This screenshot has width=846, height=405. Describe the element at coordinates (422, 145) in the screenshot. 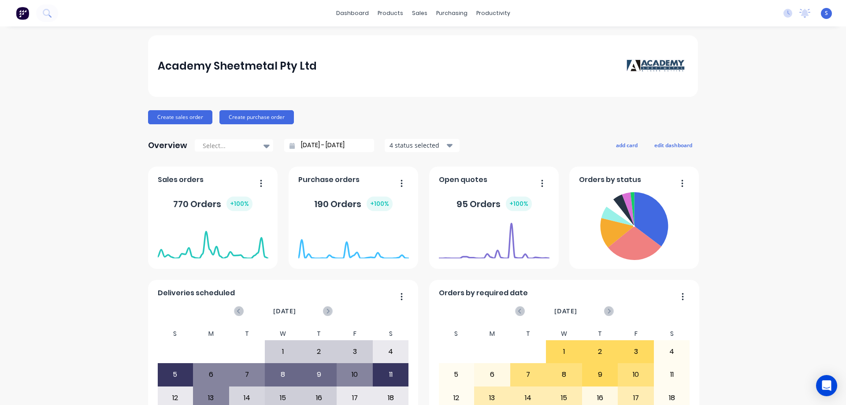

I see `button: 4 status selected` at that location.